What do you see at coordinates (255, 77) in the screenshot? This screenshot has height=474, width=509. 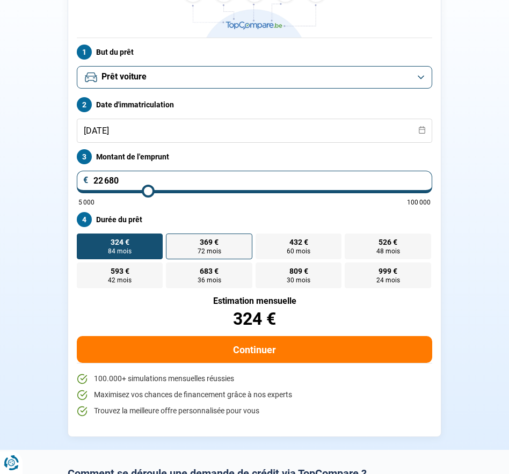 I see `button: Prêt voiture` at bounding box center [255, 77].